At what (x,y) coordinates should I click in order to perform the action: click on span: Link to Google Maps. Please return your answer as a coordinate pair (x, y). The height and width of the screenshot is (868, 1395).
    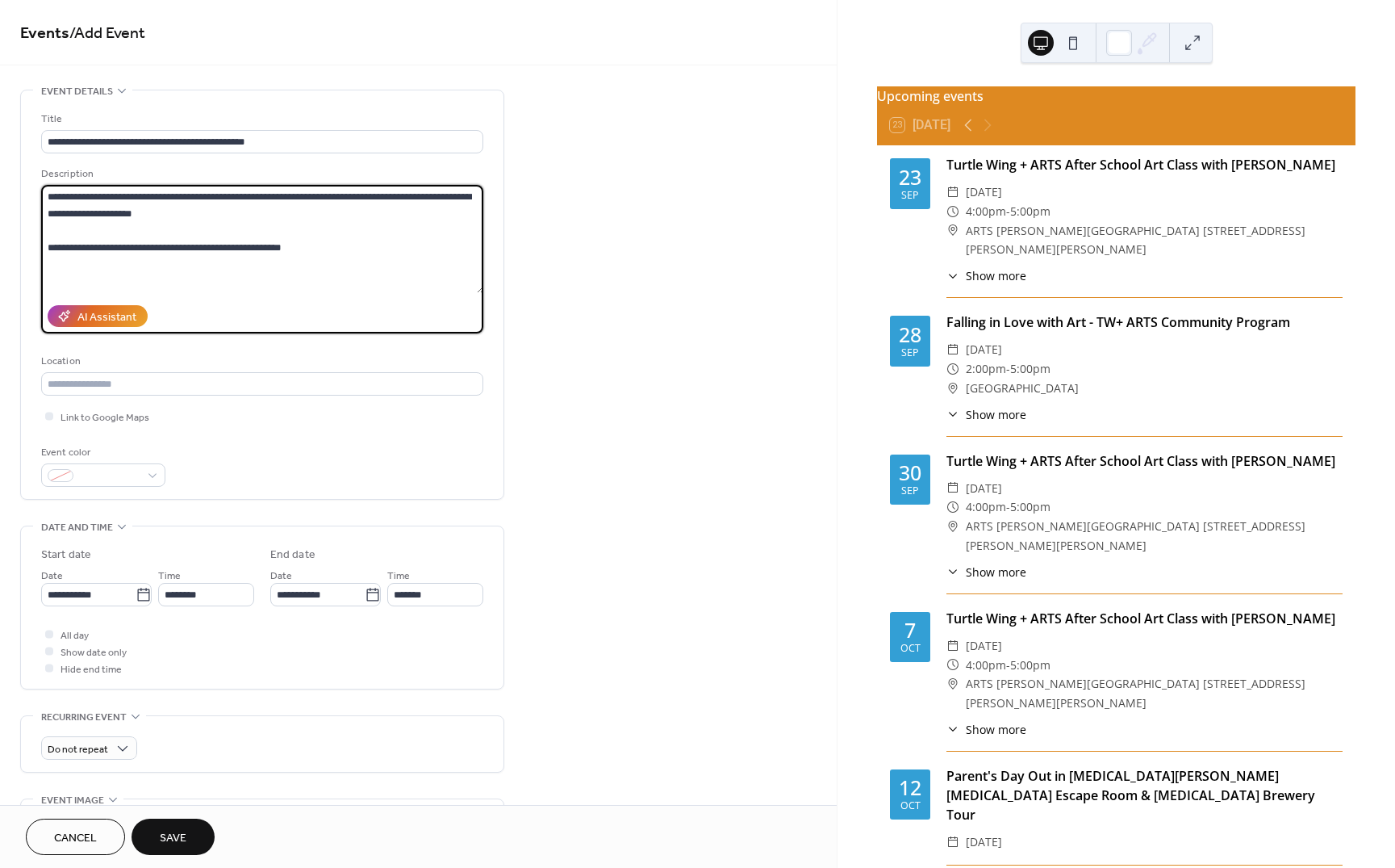
    Looking at the image, I should click on (105, 417).